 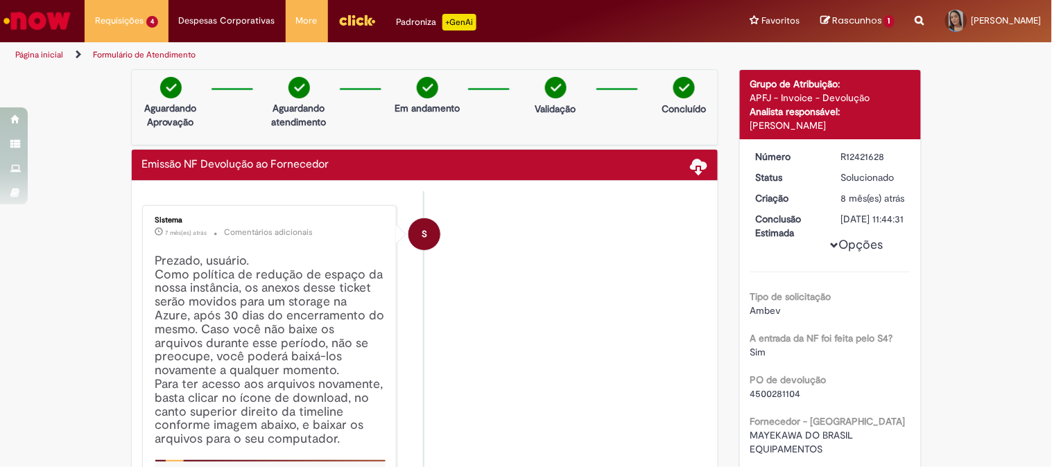 What do you see at coordinates (424, 234) in the screenshot?
I see `div: System` at bounding box center [424, 234].